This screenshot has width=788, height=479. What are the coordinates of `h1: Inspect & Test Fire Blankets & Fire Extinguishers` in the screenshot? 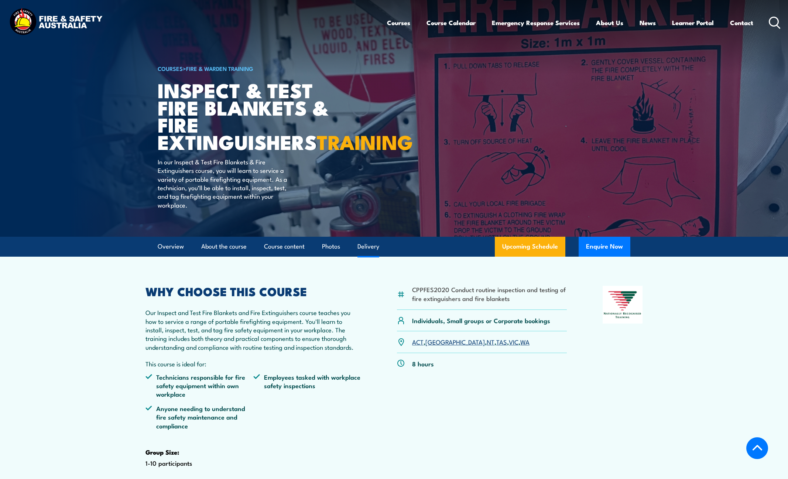 It's located at (249, 116).